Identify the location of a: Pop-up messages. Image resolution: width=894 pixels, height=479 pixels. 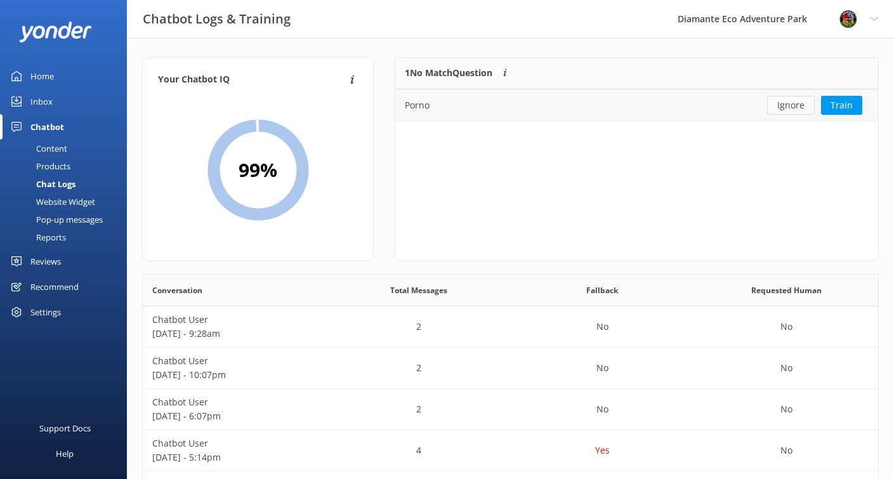
(67, 220).